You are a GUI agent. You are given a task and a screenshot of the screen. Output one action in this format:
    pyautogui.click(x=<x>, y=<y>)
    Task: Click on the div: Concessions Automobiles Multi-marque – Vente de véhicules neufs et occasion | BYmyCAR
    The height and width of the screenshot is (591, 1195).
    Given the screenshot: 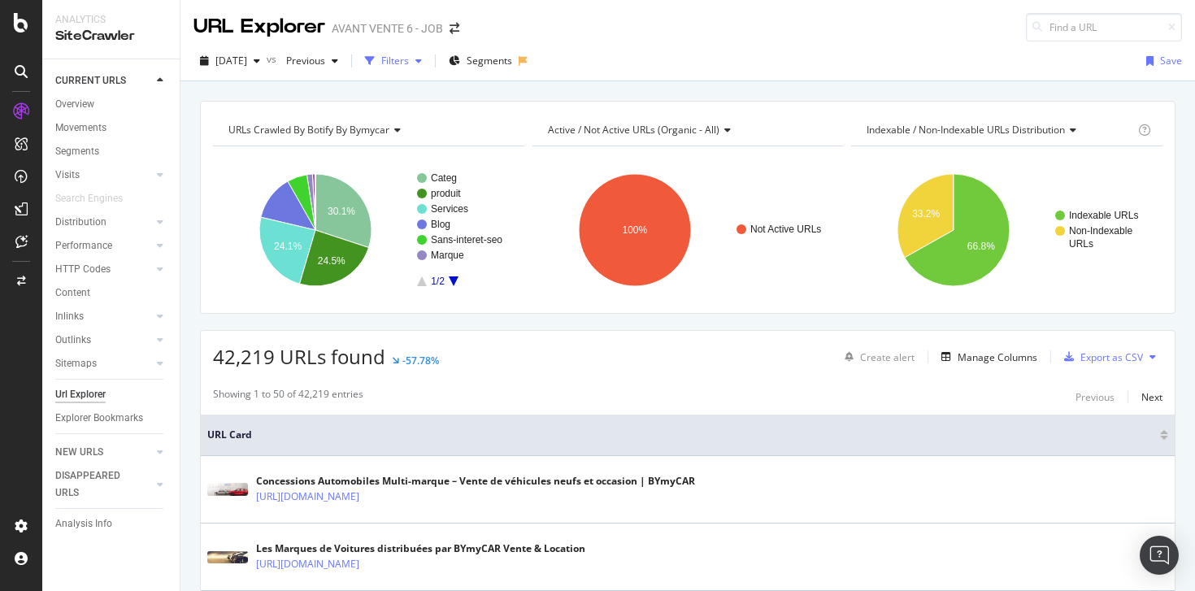 What is the action you would take?
    pyautogui.click(x=476, y=481)
    